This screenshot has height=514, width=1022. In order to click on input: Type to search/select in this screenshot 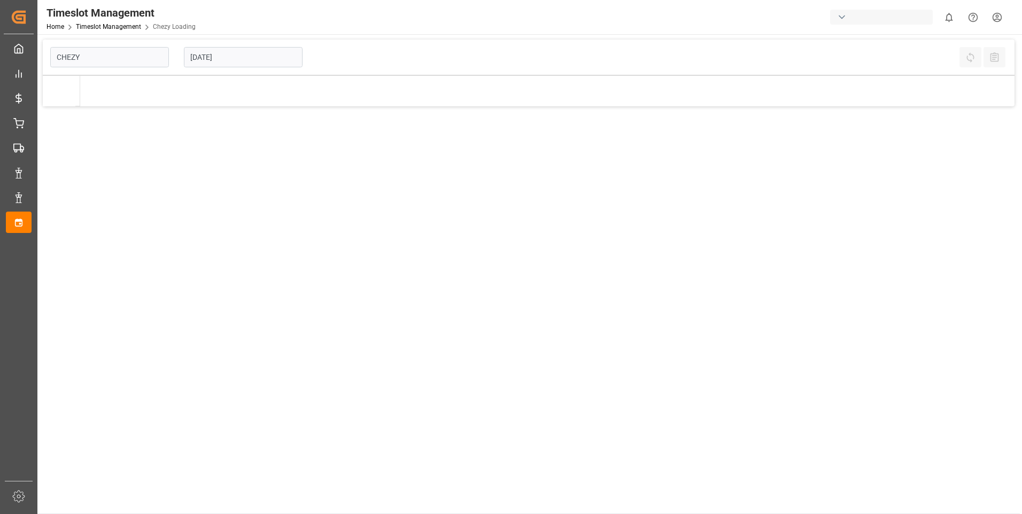, I will do `click(110, 57)`.